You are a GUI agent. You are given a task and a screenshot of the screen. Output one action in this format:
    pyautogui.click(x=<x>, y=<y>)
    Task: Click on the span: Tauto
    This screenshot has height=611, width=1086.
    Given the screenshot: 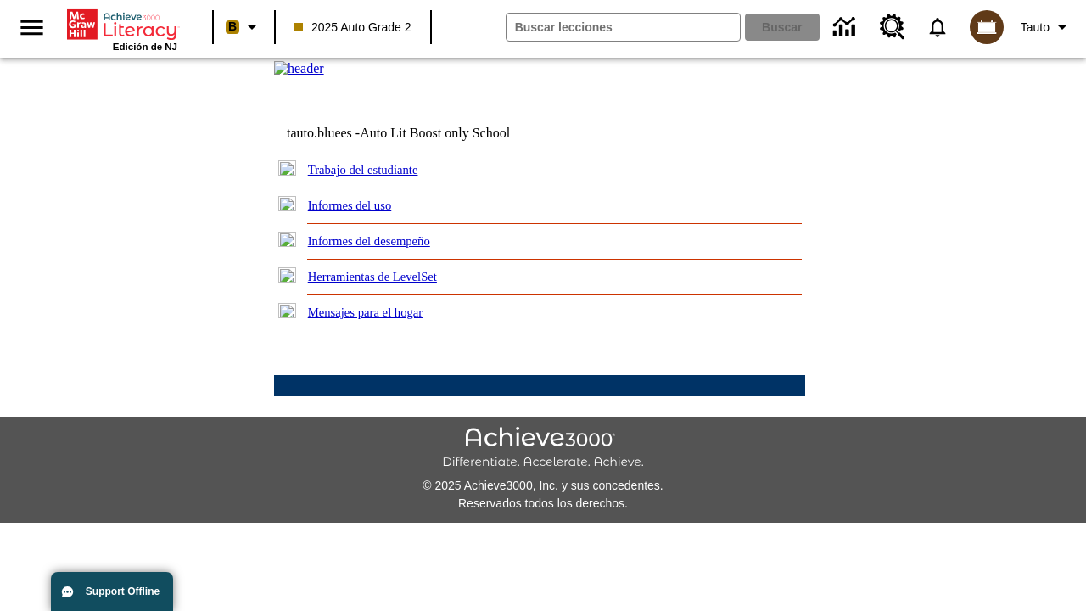 What is the action you would take?
    pyautogui.click(x=1035, y=27)
    